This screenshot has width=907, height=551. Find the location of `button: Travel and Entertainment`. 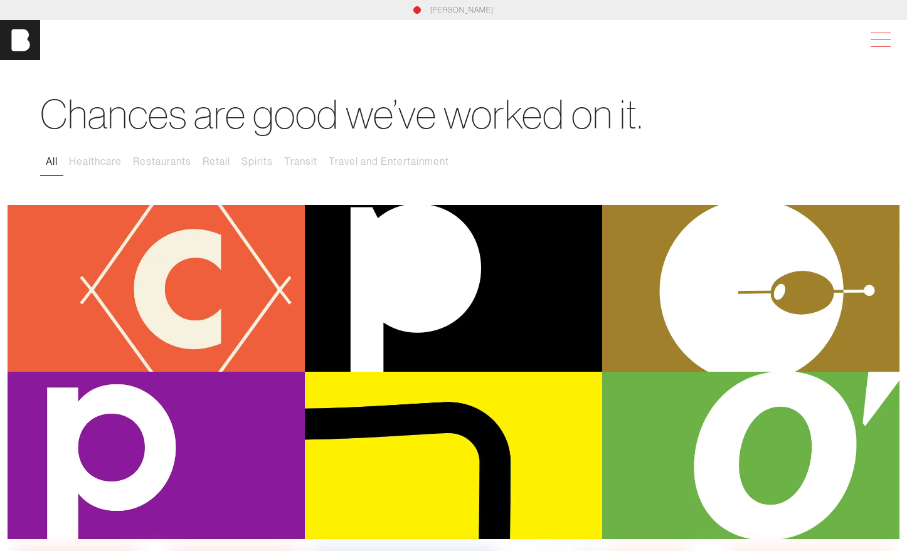

button: Travel and Entertainment is located at coordinates (389, 162).